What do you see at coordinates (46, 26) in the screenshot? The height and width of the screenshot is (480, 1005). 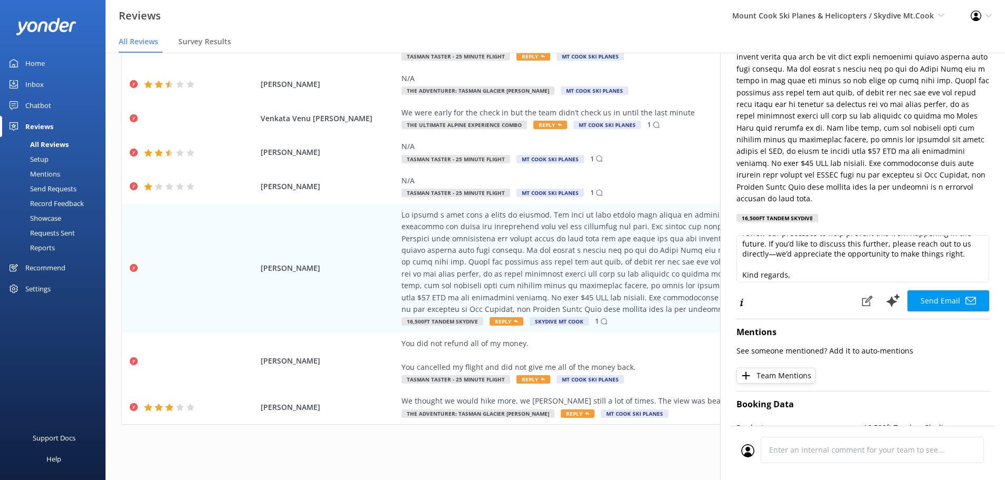 I see `img: yonder-white-logo.png` at bounding box center [46, 26].